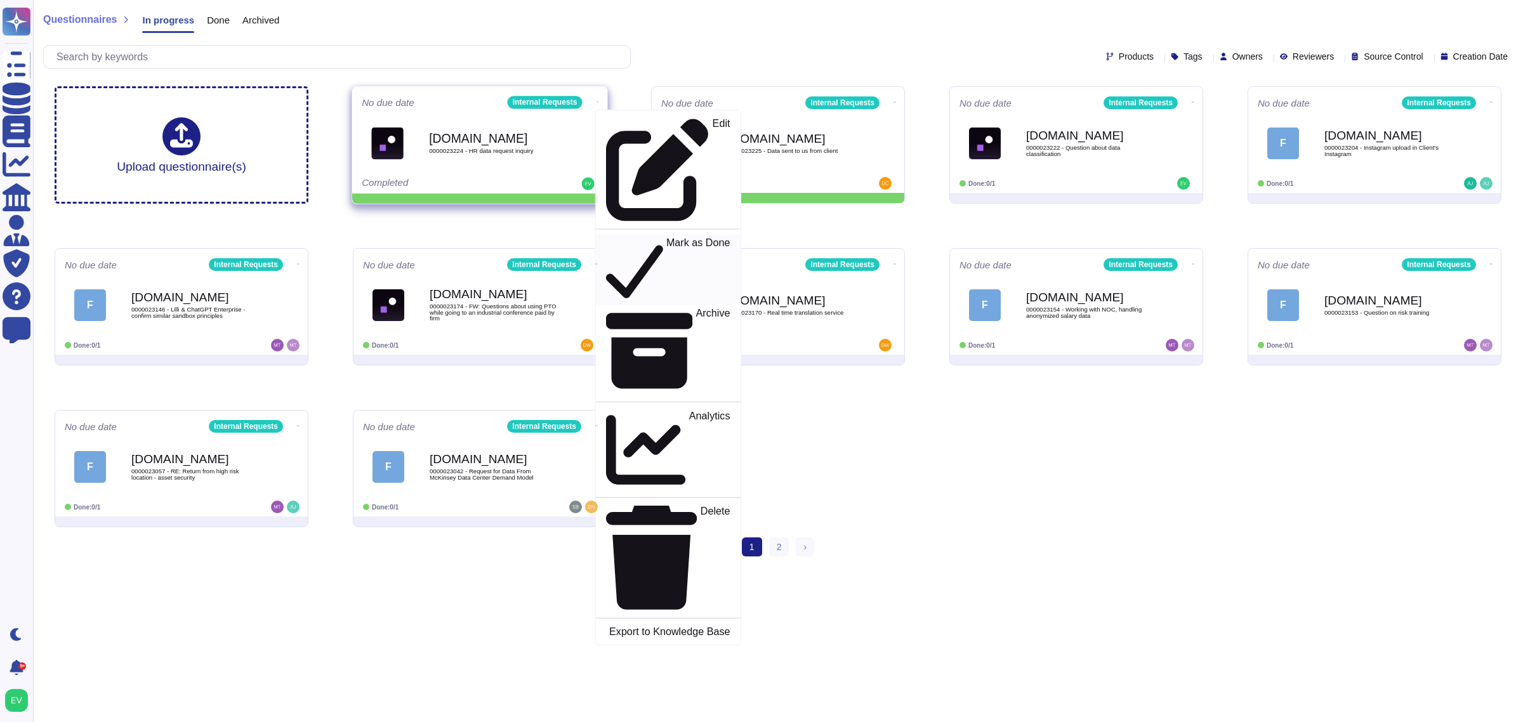  Describe the element at coordinates (752, 547) in the screenshot. I see `span: 1` at that location.